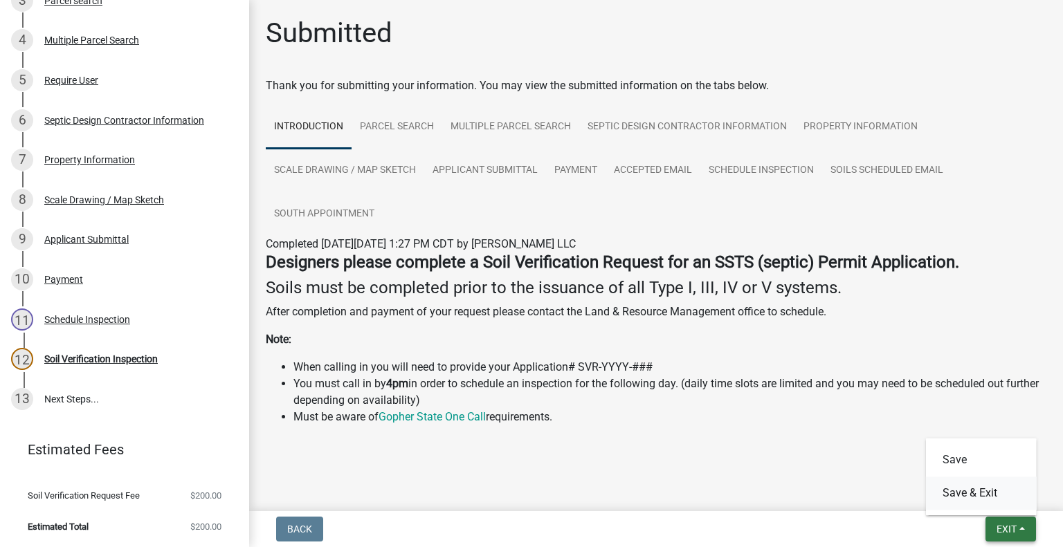 The width and height of the screenshot is (1063, 547). Describe the element at coordinates (397, 383) in the screenshot. I see `strong: 4pm` at that location.